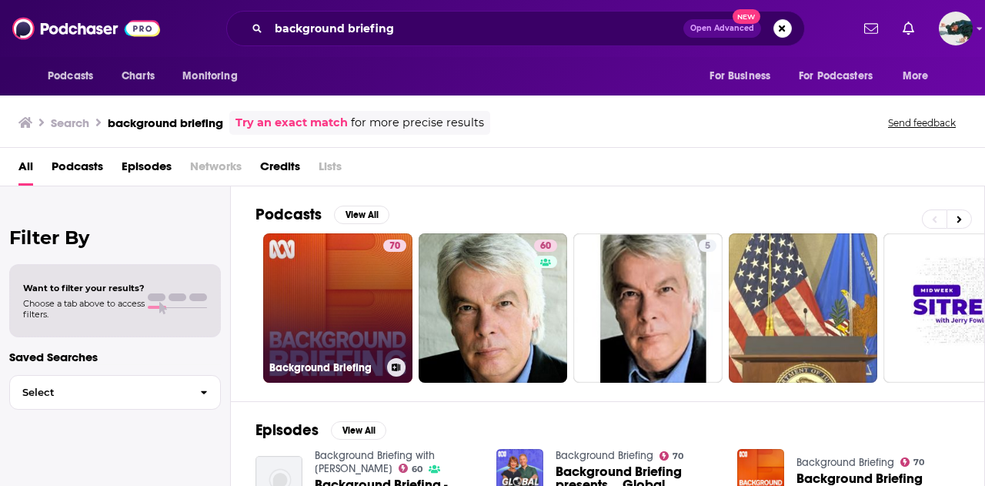 This screenshot has height=486, width=985. What do you see at coordinates (77, 169) in the screenshot?
I see `a: Podcasts` at bounding box center [77, 169].